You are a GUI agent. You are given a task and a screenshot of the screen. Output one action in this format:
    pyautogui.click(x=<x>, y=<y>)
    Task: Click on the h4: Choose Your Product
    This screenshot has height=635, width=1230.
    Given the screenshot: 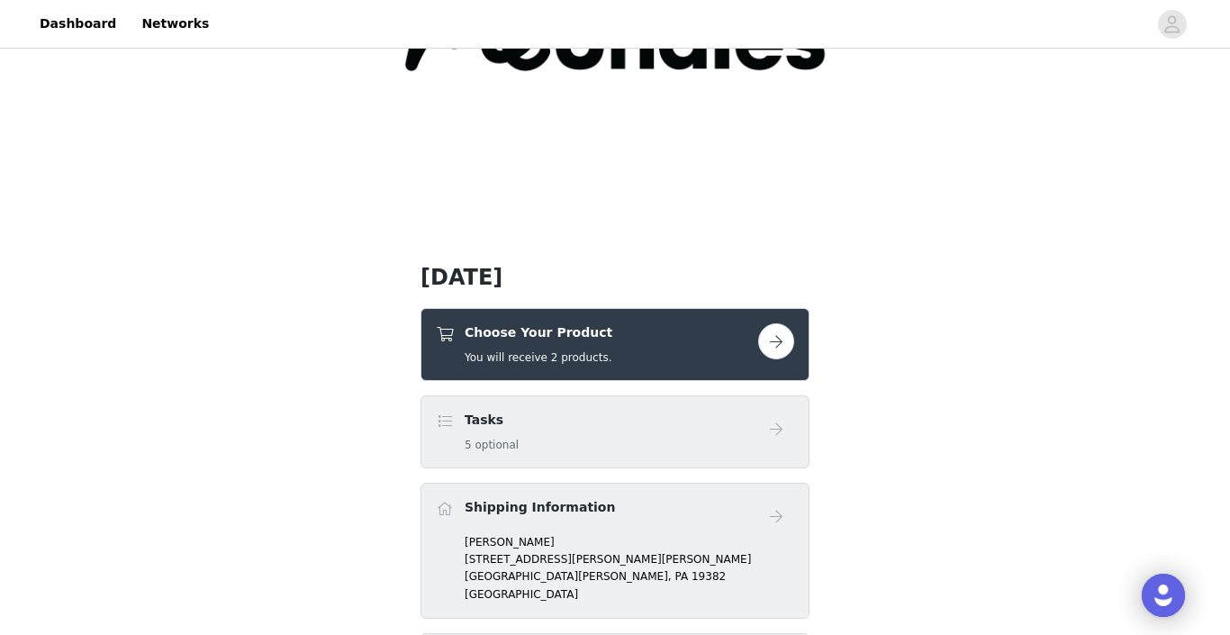 What is the action you would take?
    pyautogui.click(x=538, y=332)
    